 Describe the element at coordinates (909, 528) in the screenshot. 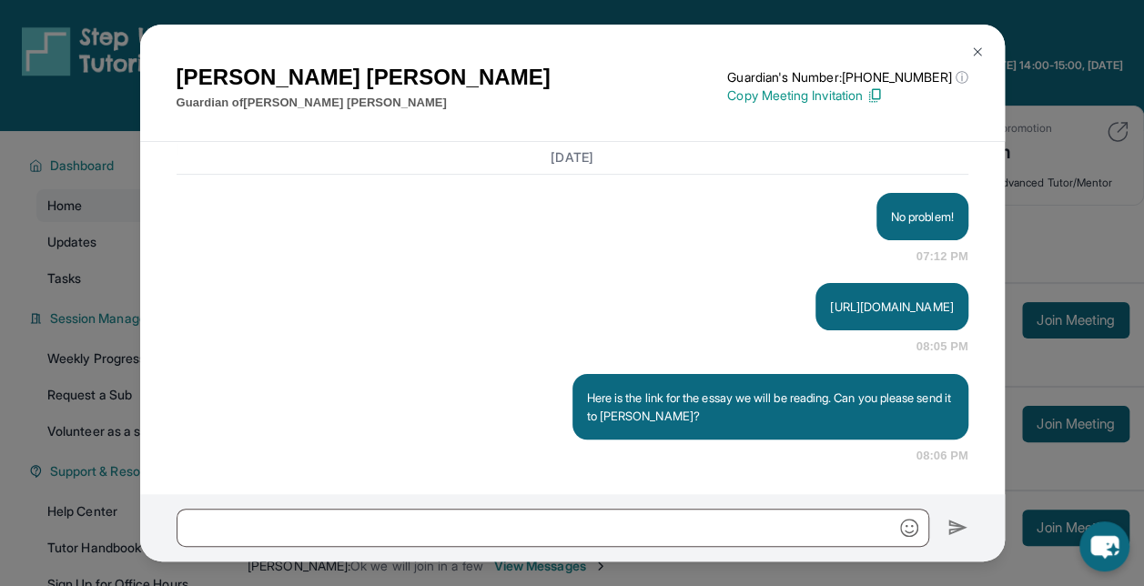

I see `img: Emoji` at that location.